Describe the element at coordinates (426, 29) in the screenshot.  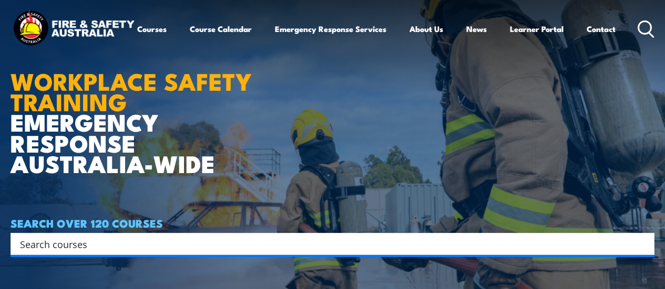
I see `a: About Us` at that location.